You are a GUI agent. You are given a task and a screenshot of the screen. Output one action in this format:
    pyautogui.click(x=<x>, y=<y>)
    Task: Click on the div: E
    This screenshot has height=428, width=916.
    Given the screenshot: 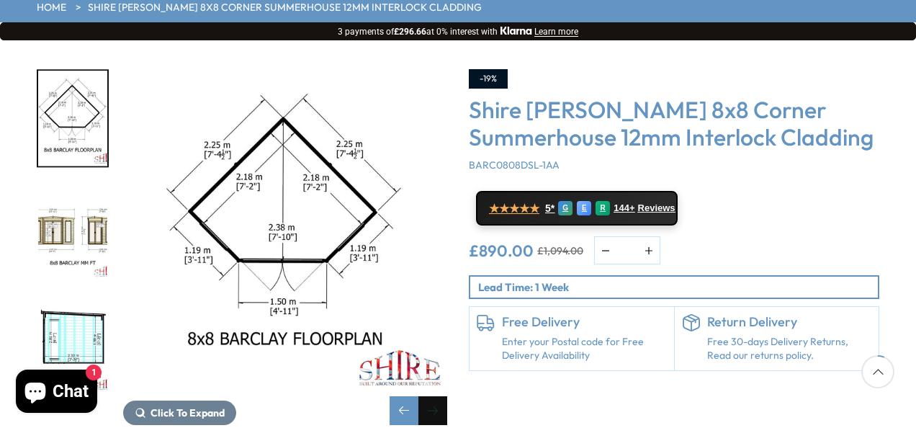 What is the action you would take?
    pyautogui.click(x=584, y=208)
    